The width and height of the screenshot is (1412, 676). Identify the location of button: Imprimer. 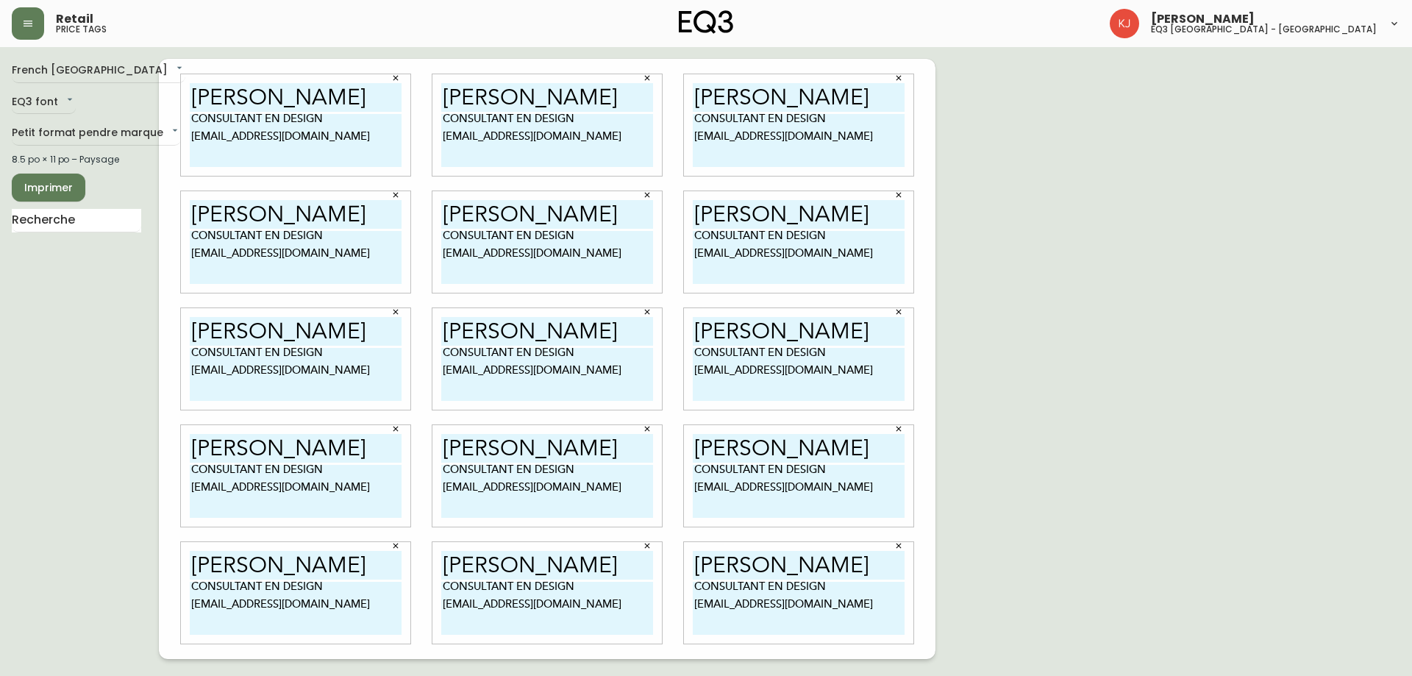
(49, 187).